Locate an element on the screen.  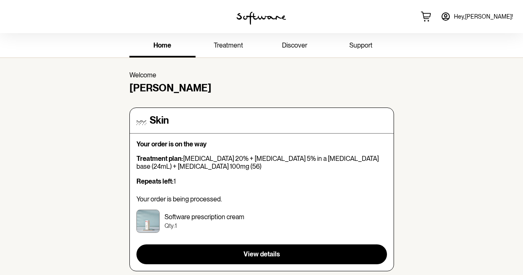
span: View details is located at coordinates (262, 254).